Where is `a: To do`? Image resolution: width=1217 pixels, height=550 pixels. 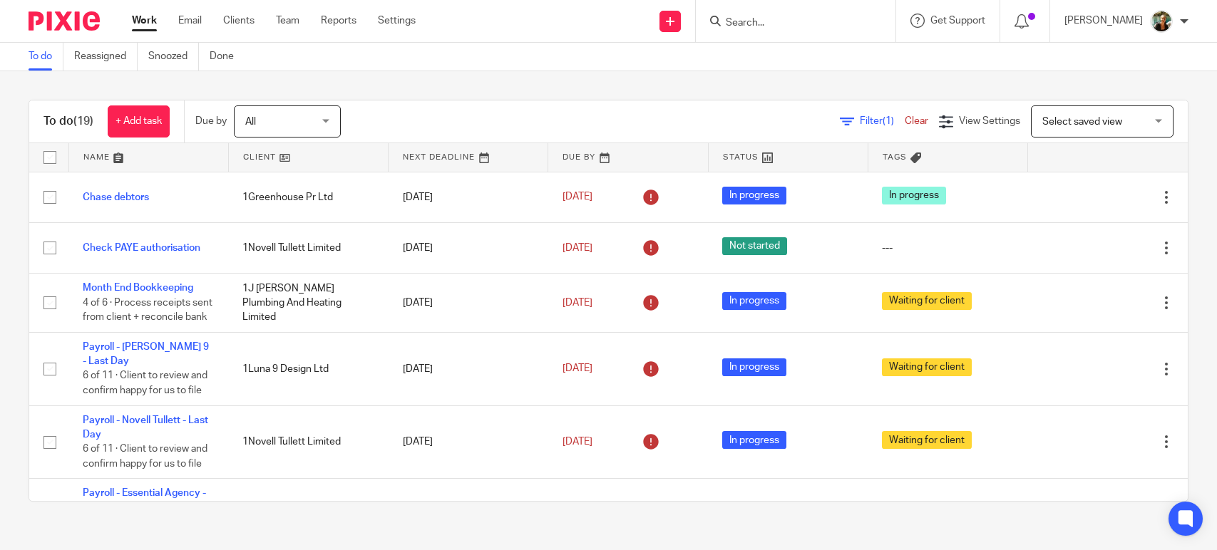
a: To do is located at coordinates (46, 56).